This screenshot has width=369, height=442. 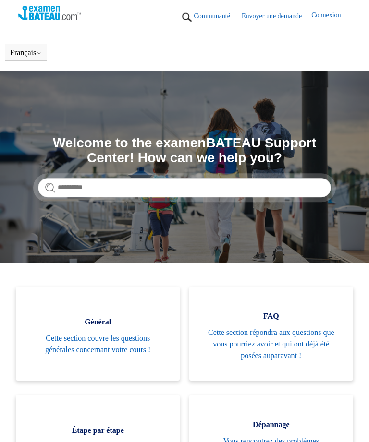 I want to click on a: FAQ Cette section répondra aux questions que vous pourriez avoir et qui ont déjà été posées aupar..., so click(x=271, y=334).